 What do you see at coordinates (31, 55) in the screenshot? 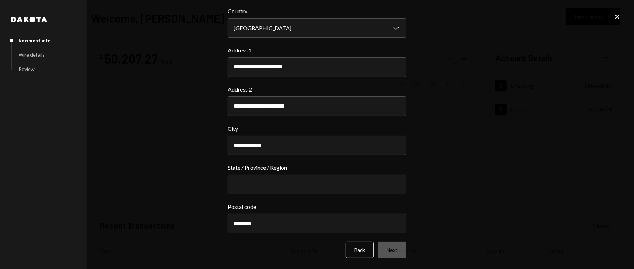
I see `div: Wire details` at bounding box center [31, 55].